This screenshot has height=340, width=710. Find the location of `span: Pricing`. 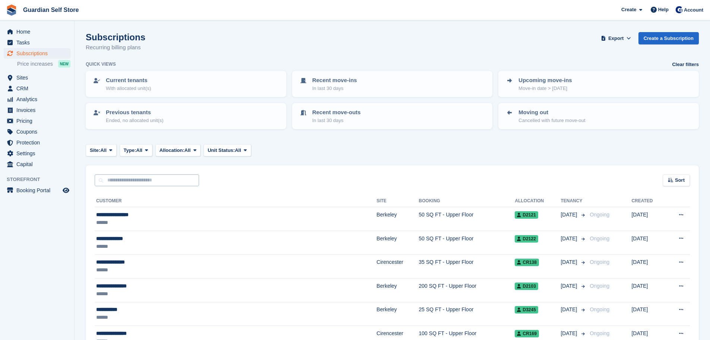

span: Pricing is located at coordinates (39, 121).